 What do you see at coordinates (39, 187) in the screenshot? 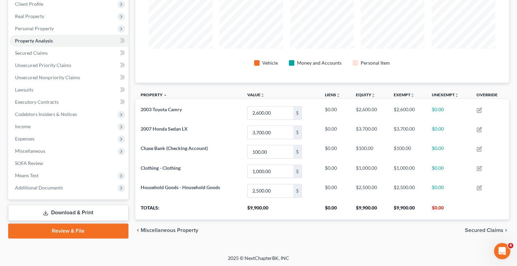
I see `span: Additional Documents` at bounding box center [39, 187].